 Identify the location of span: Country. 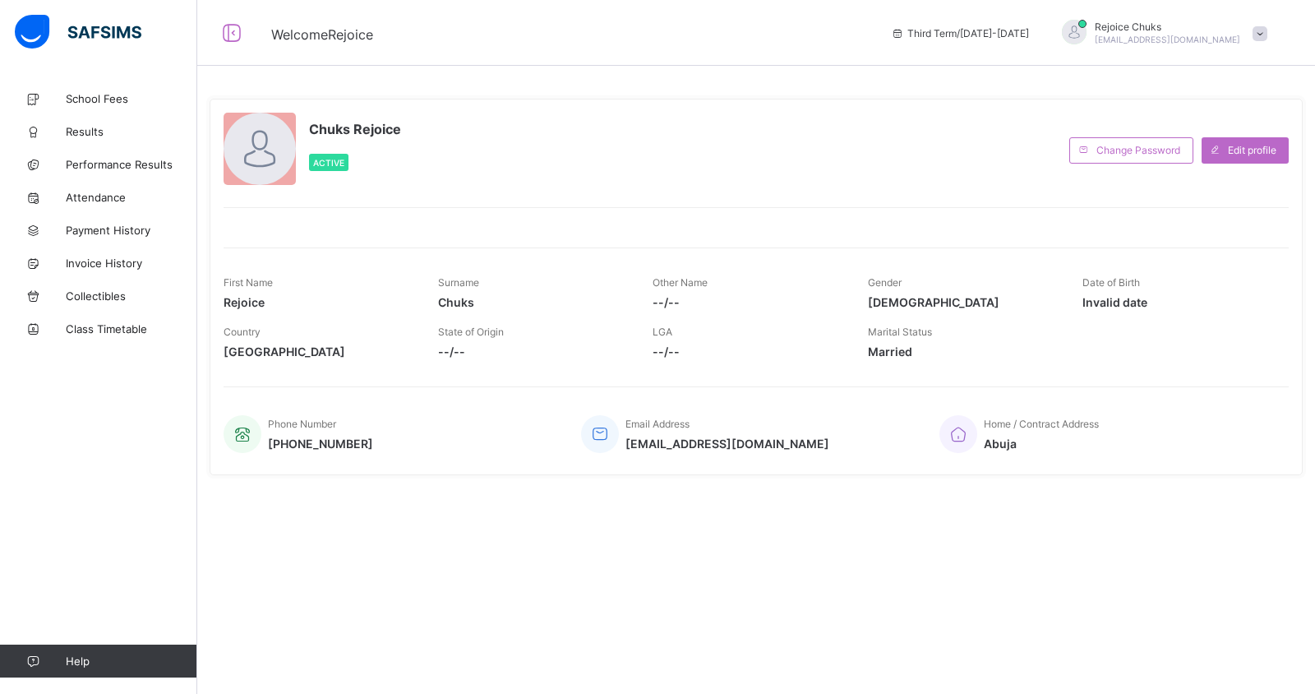
(242, 331).